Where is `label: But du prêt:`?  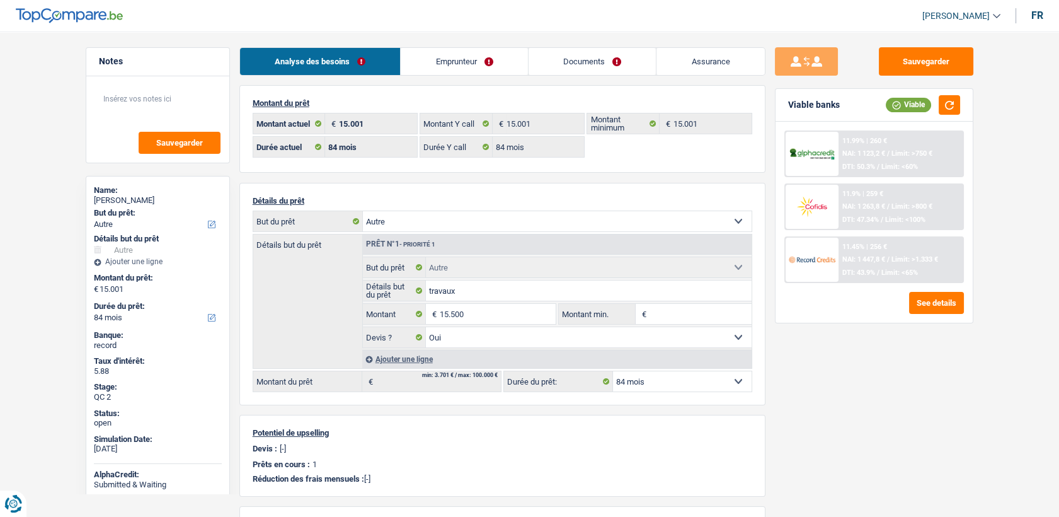 label: But du prêt: is located at coordinates (156, 213).